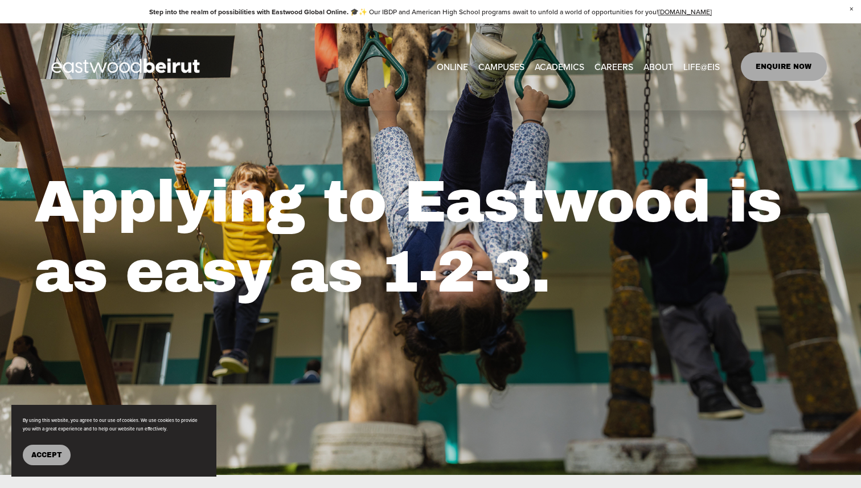  What do you see at coordinates (560, 67) in the screenshot?
I see `span: ACADEMICS` at bounding box center [560, 67].